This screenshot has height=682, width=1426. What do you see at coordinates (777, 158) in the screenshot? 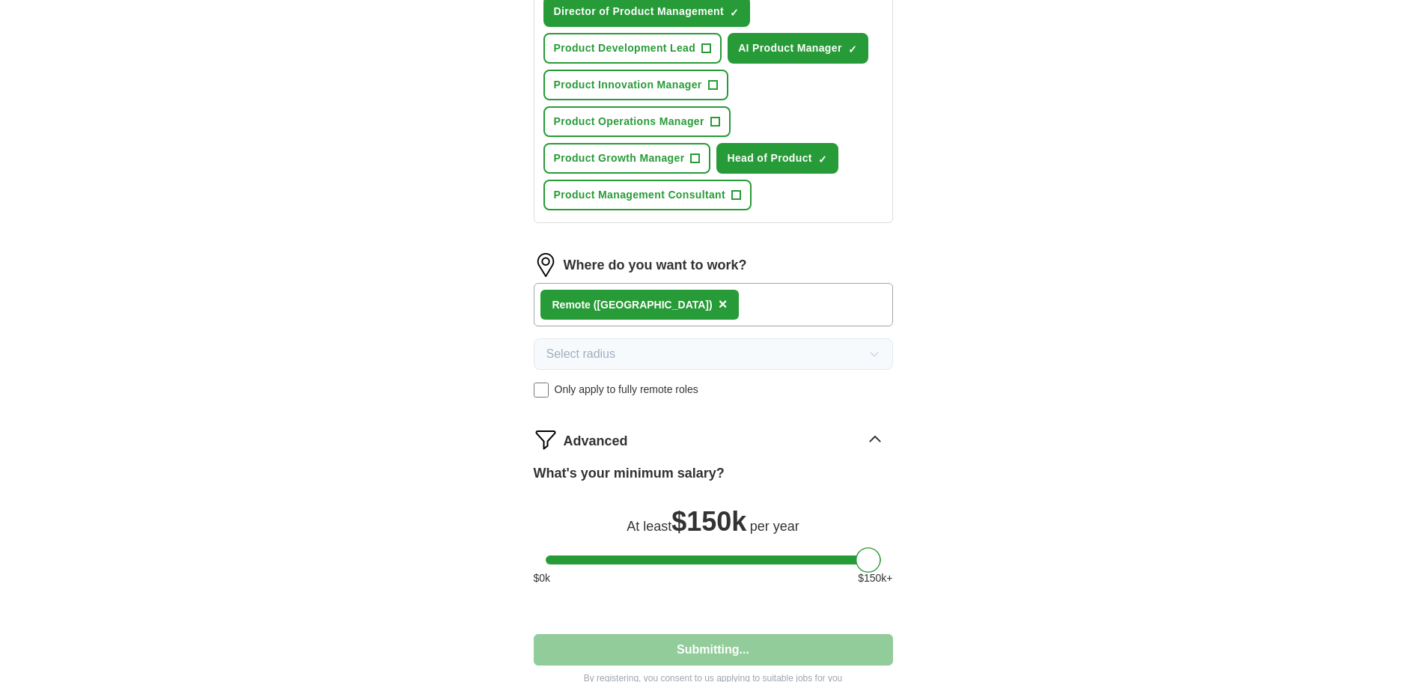
I see `button: Head of Product✓` at bounding box center [777, 158].